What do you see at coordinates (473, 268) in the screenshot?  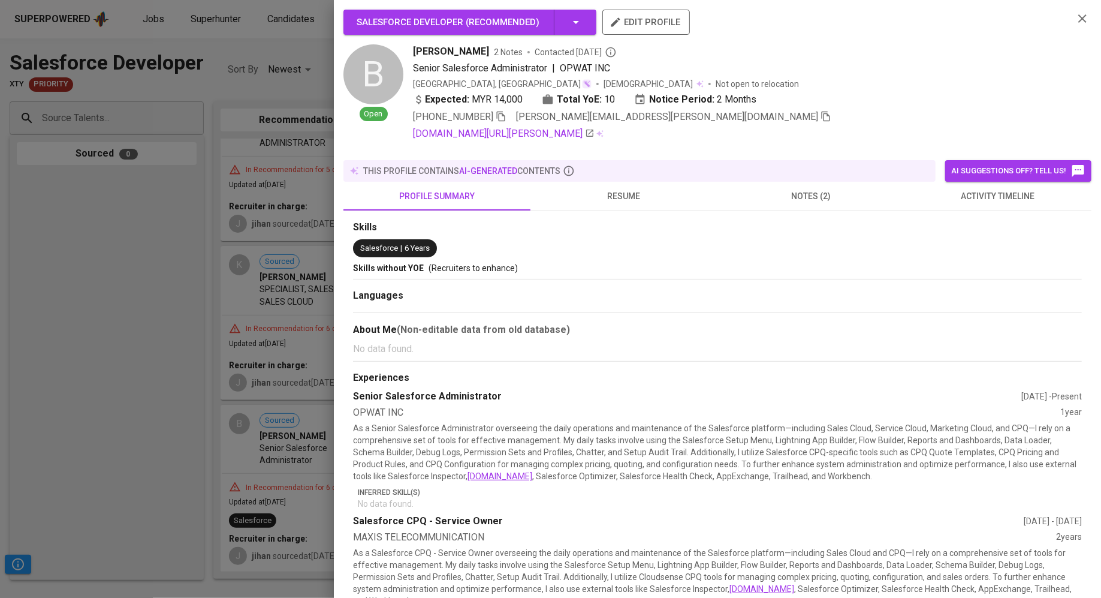 I see `span: (Recruiters to enhance)` at bounding box center [473, 268].